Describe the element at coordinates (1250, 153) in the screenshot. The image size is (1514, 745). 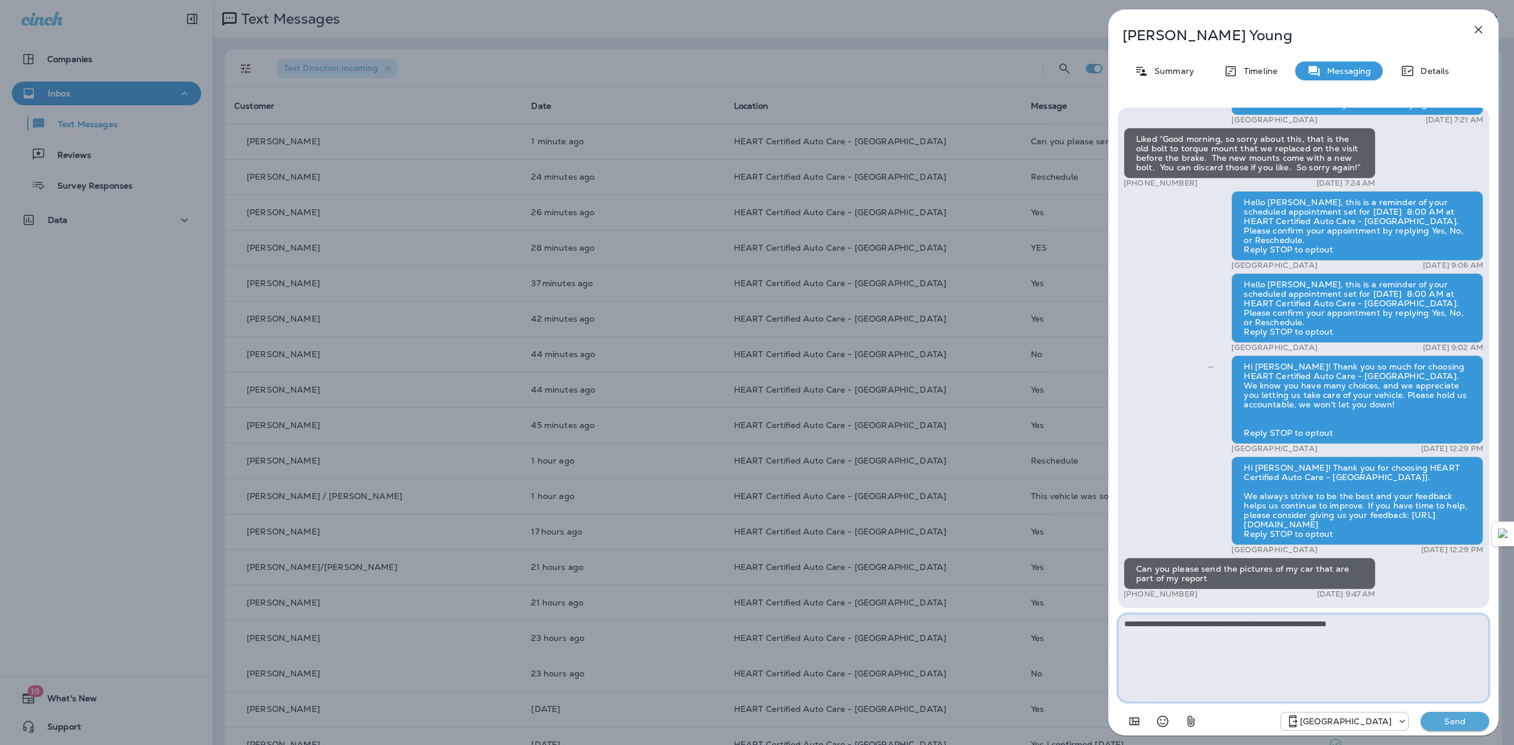
I see `div: Liked “Good morning, so sorry about this, that is the old bolt to torque mount that we replaced o...` at that location.